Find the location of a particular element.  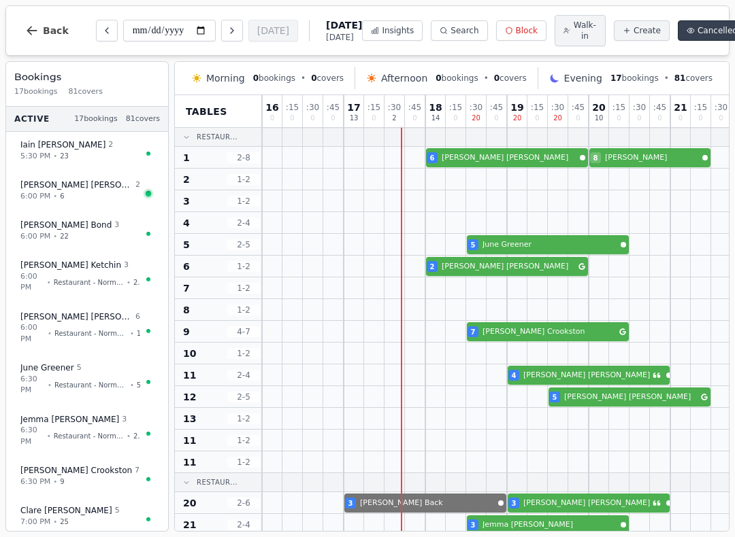

span: Morning is located at coordinates (225, 78).